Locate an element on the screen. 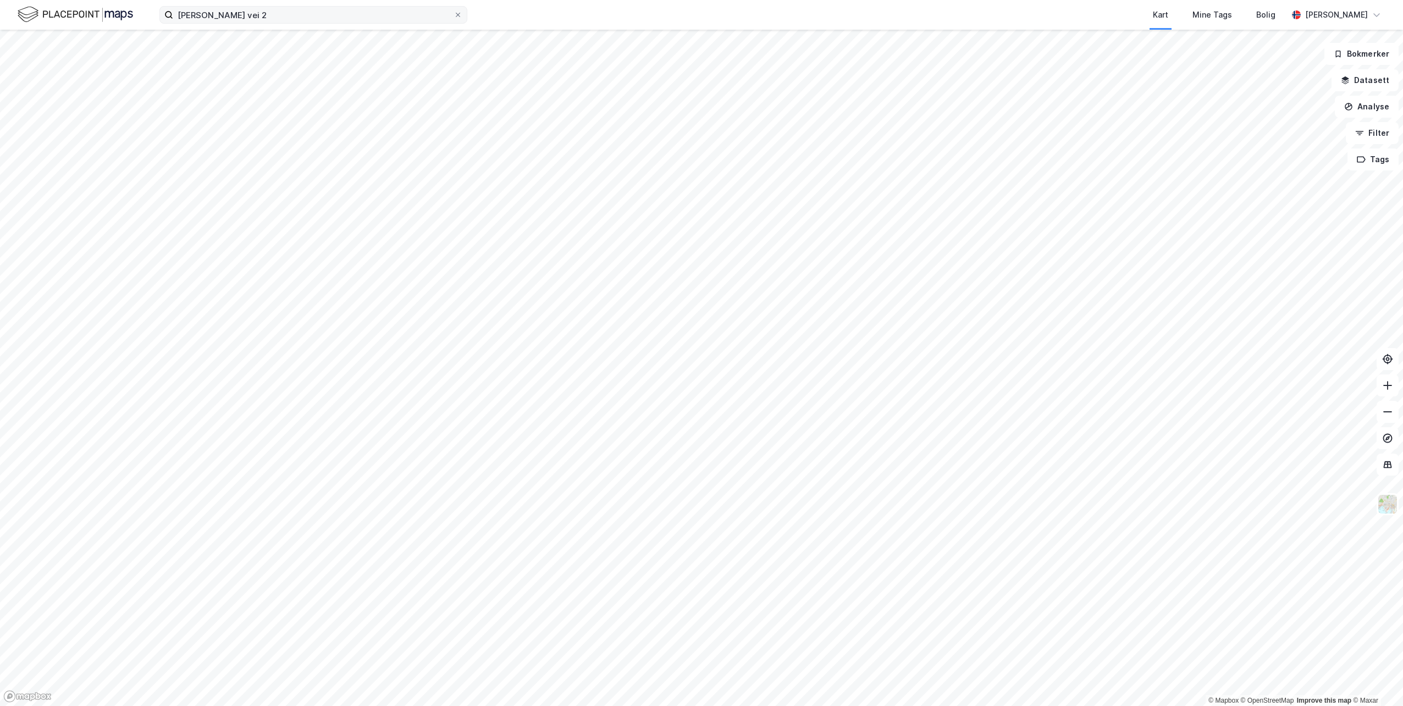  input: Søk på adresse, matrikkel, gårdeiere, leietakere eller personer is located at coordinates (313, 15).